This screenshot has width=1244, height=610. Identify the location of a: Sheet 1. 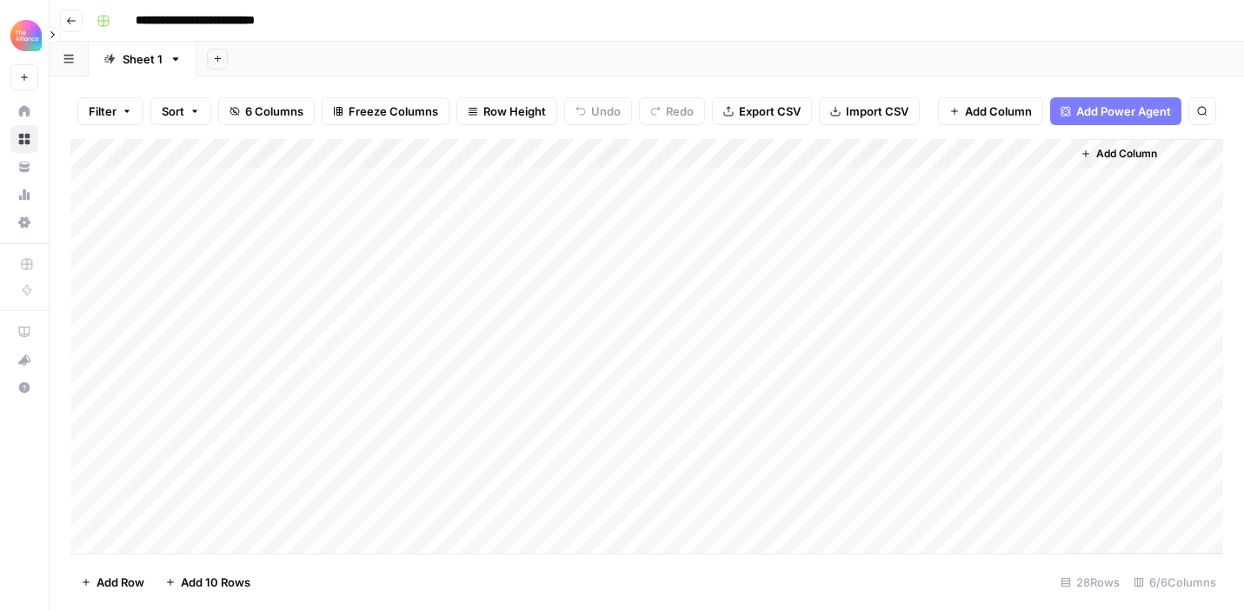
(143, 59).